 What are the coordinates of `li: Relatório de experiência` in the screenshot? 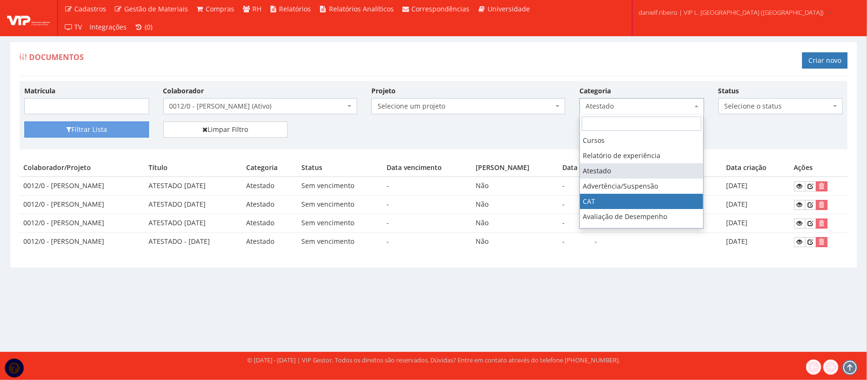 It's located at (641, 156).